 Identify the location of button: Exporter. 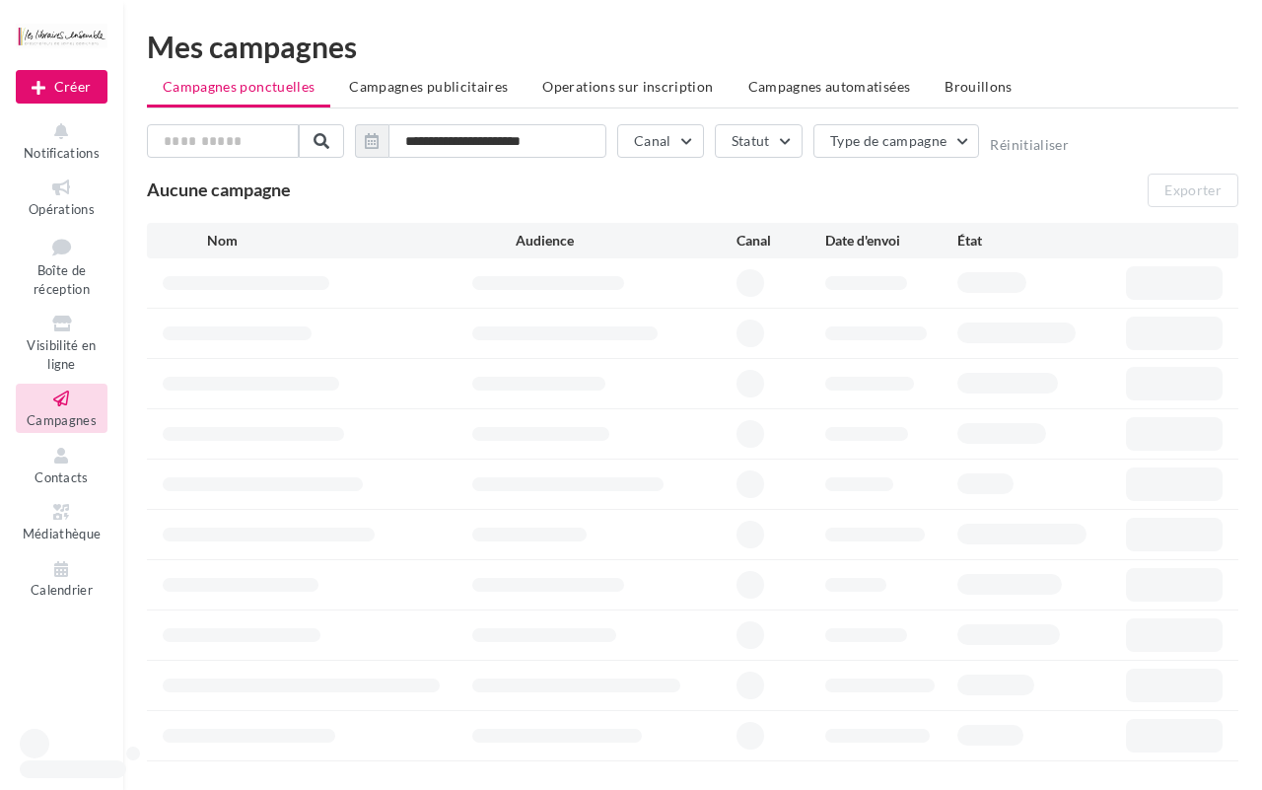
(1193, 190).